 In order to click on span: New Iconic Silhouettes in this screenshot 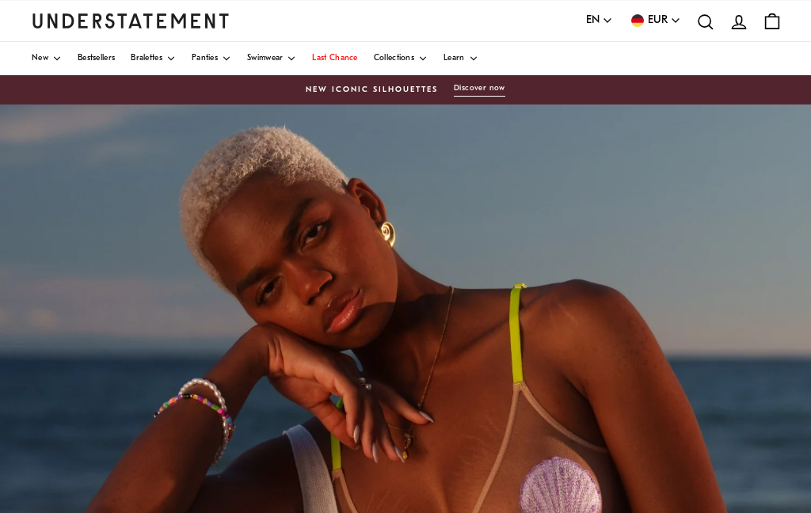, I will do `click(371, 90)`.